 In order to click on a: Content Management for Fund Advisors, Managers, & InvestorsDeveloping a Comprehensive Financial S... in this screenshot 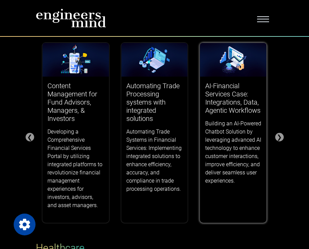, I will do `click(75, 129)`.